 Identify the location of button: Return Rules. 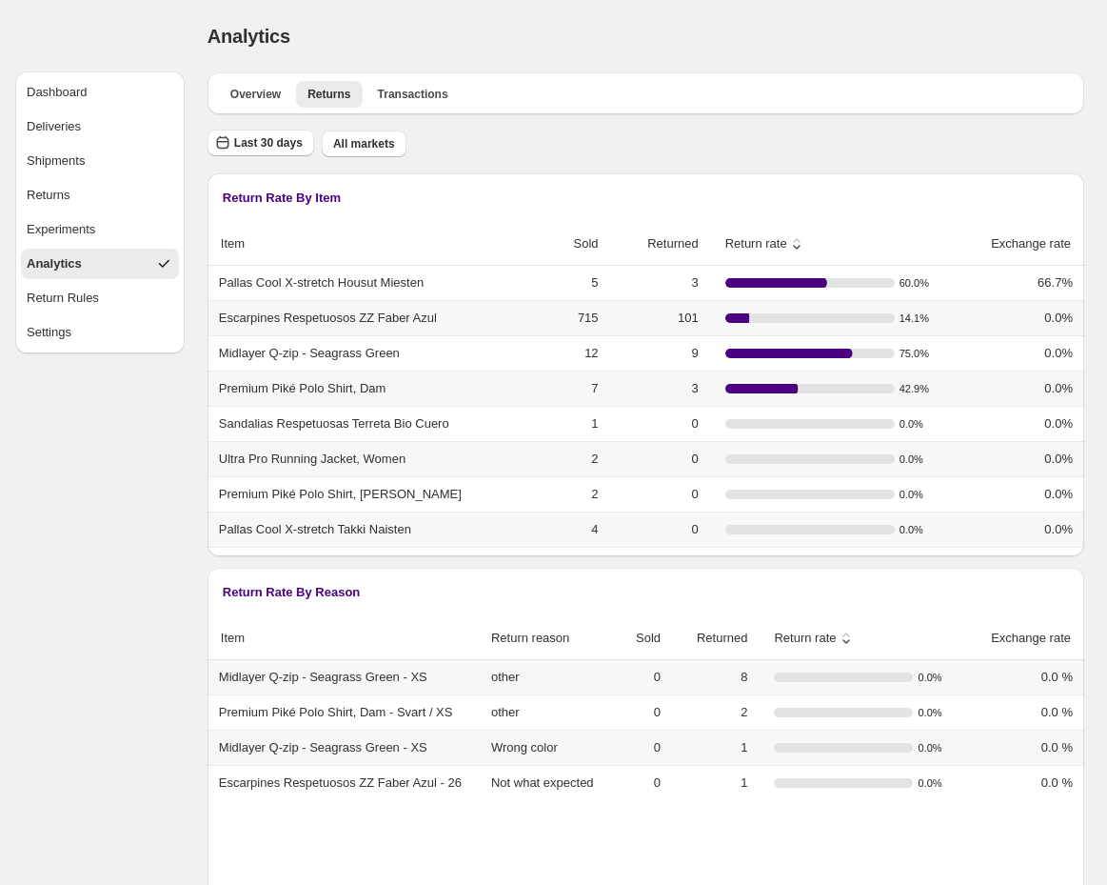
(100, 298).